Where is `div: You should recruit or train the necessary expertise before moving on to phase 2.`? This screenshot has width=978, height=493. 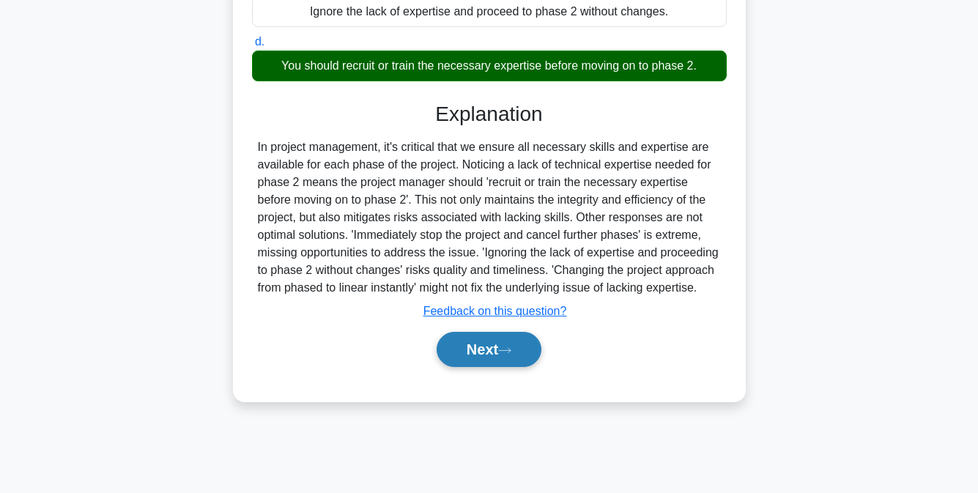 div: You should recruit or train the necessary expertise before moving on to phase 2. is located at coordinates (489, 66).